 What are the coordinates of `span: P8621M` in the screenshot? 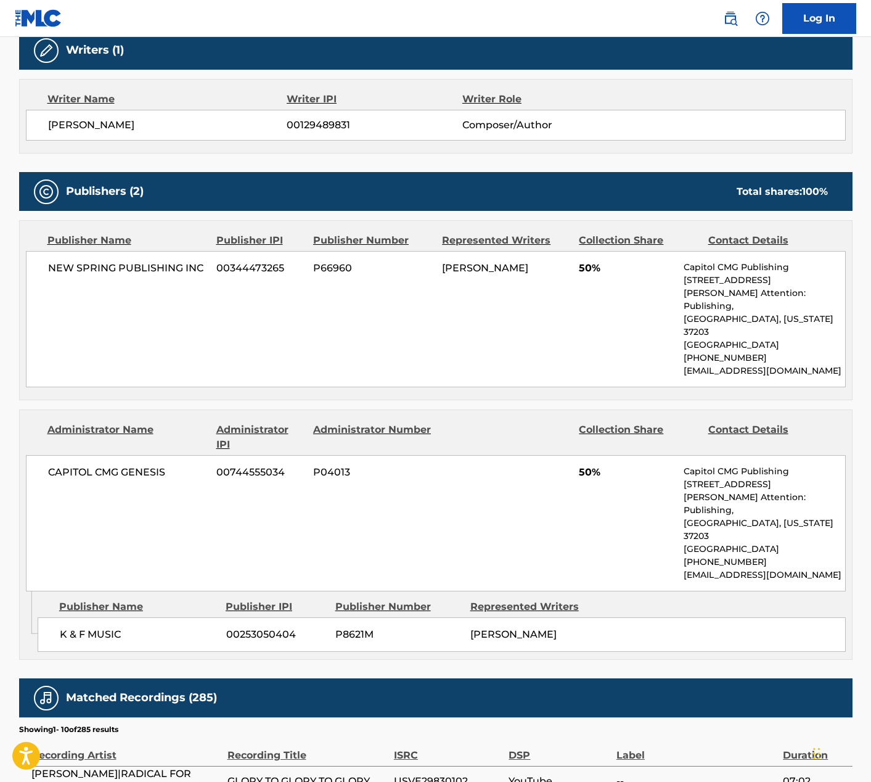 It's located at (398, 634).